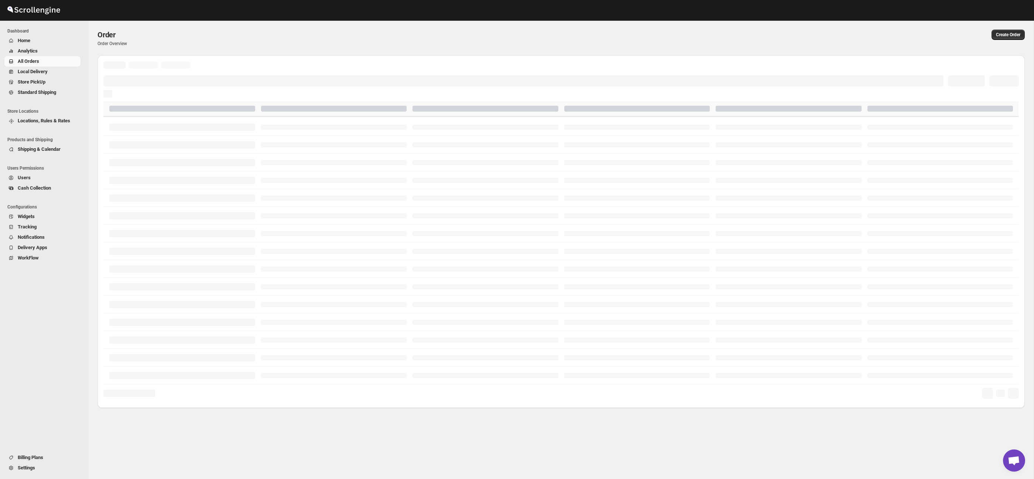 Image resolution: width=1034 pixels, height=479 pixels. What do you see at coordinates (42, 258) in the screenshot?
I see `button: WorkFlow` at bounding box center [42, 258].